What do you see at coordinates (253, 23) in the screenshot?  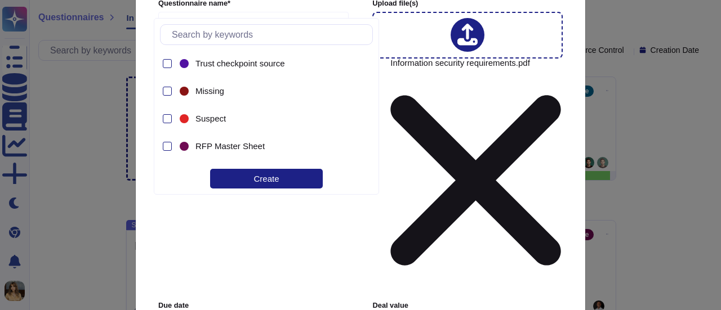 I see `input: Enter questionnaire name` at bounding box center [253, 23].